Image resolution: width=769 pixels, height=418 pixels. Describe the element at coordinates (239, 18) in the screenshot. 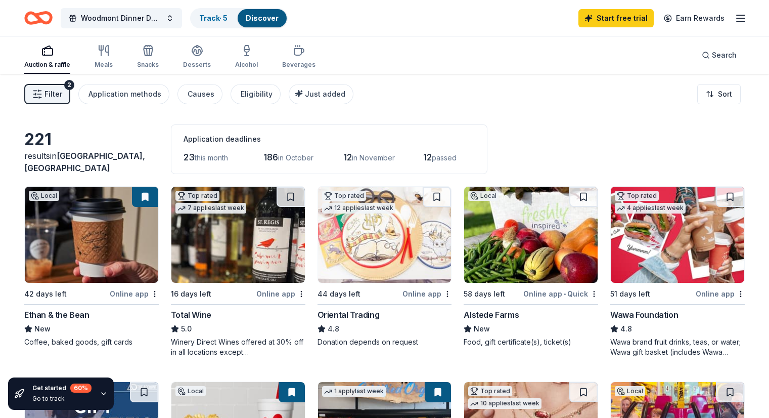

I see `button: Track· 5Discover` at that location.